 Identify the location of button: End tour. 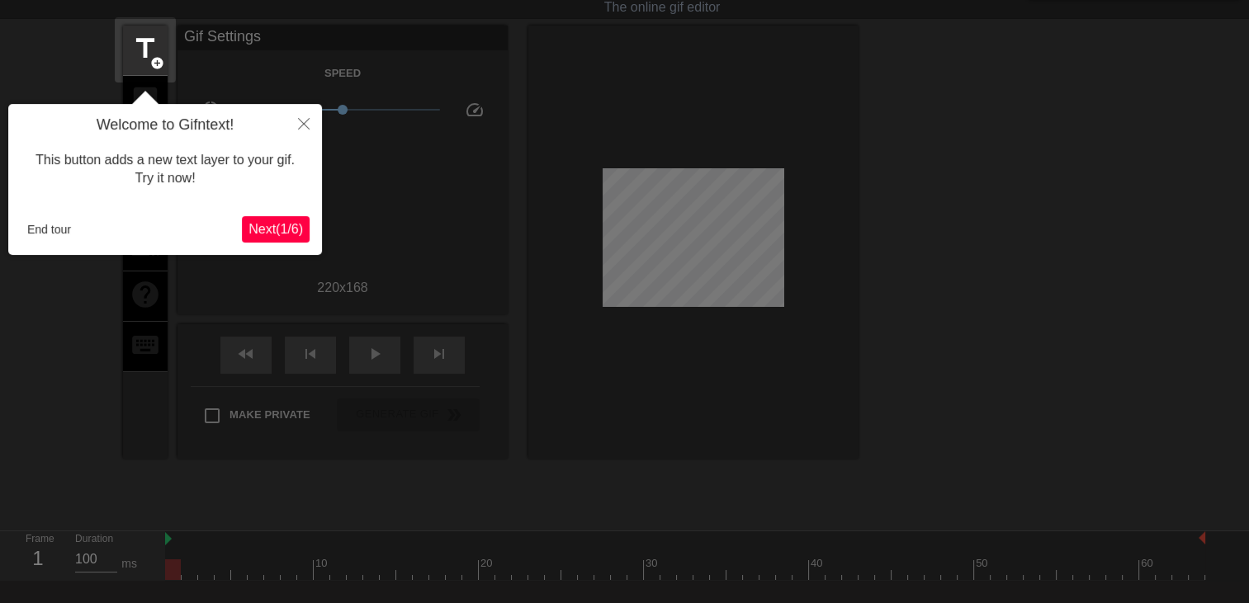
(49, 229).